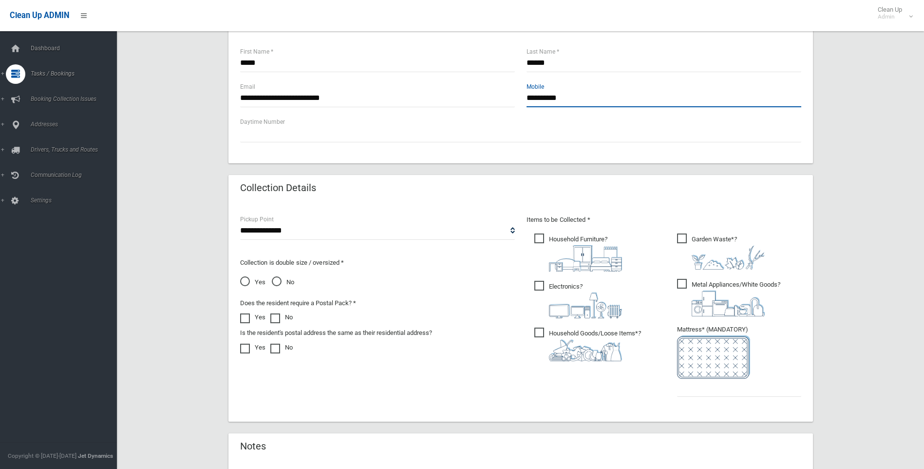  Describe the element at coordinates (892, 13) in the screenshot. I see `span: Clean Up` at that location.